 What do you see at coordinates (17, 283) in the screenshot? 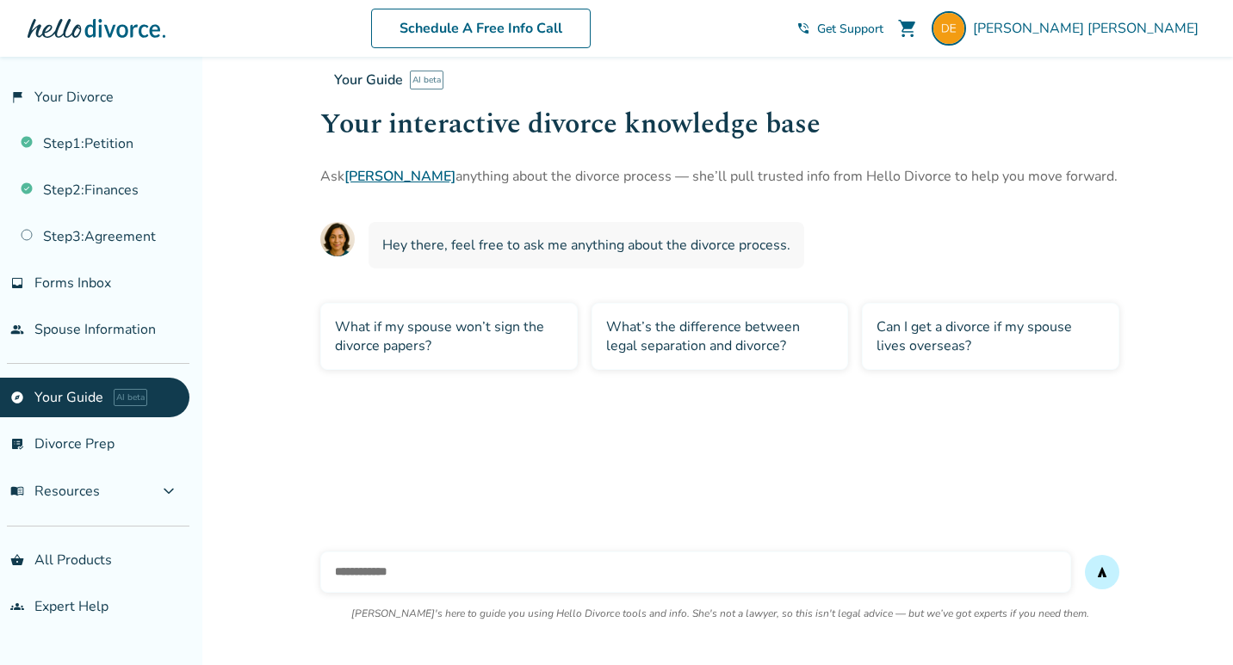
I see `span: inbox` at bounding box center [17, 283].